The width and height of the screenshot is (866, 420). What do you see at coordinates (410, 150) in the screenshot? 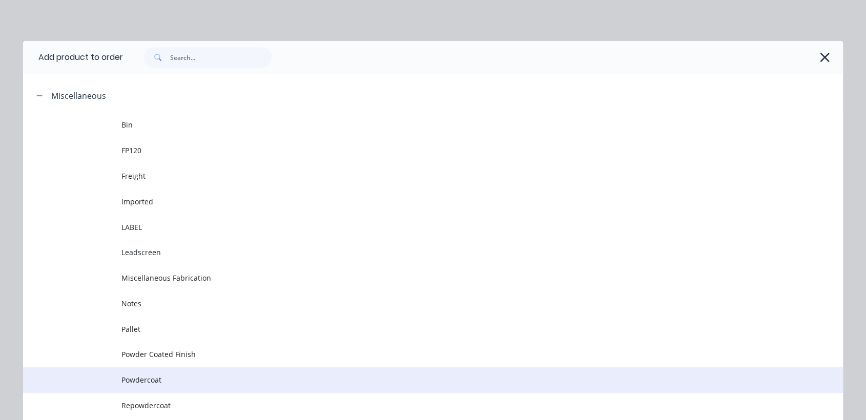
I see `span: FP120` at bounding box center [410, 150].